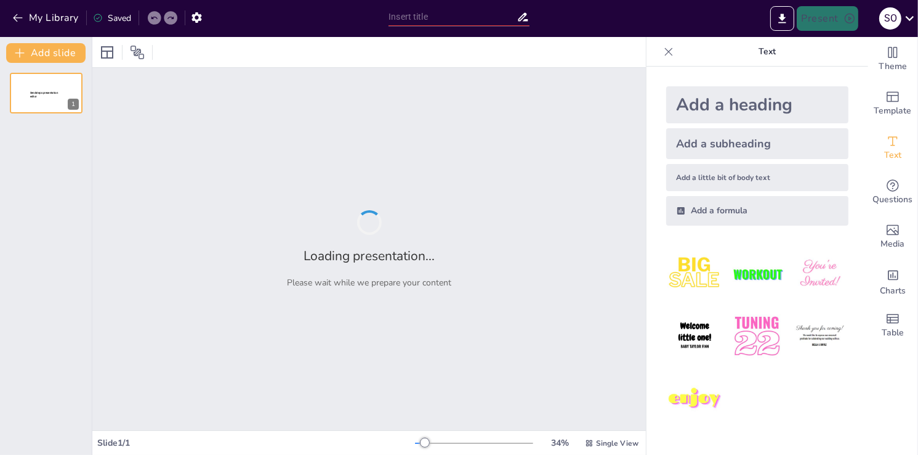 This screenshot has width=918, height=455. What do you see at coordinates (369, 256) in the screenshot?
I see `h2: Loading presentation...` at bounding box center [369, 256].